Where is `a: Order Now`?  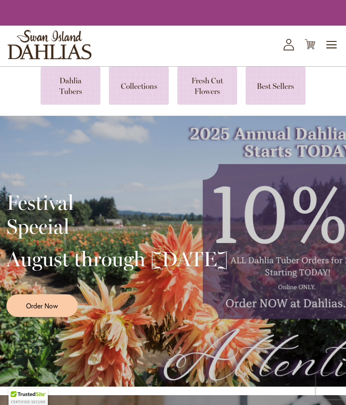 a: Order Now is located at coordinates (42, 306).